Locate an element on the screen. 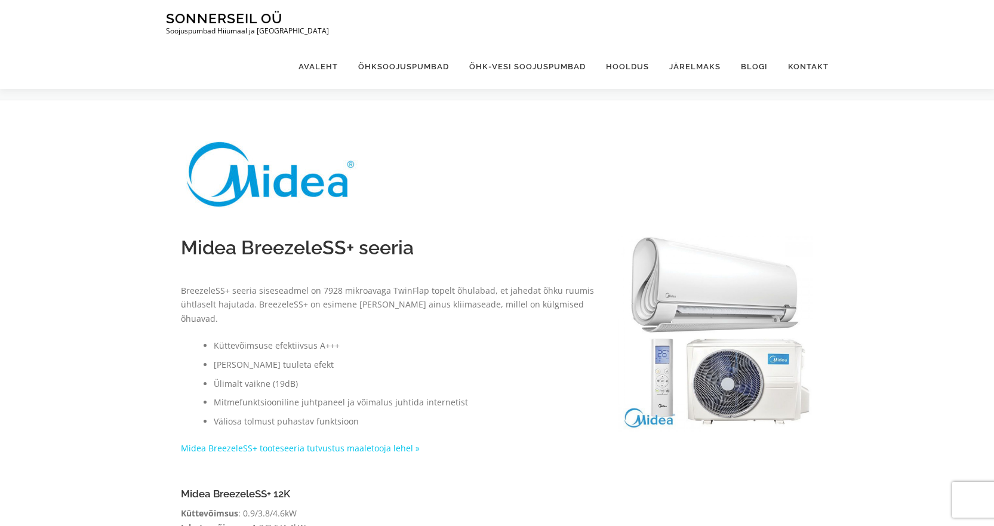 Image resolution: width=994 pixels, height=526 pixels. a: Järelmaks is located at coordinates (695, 66).